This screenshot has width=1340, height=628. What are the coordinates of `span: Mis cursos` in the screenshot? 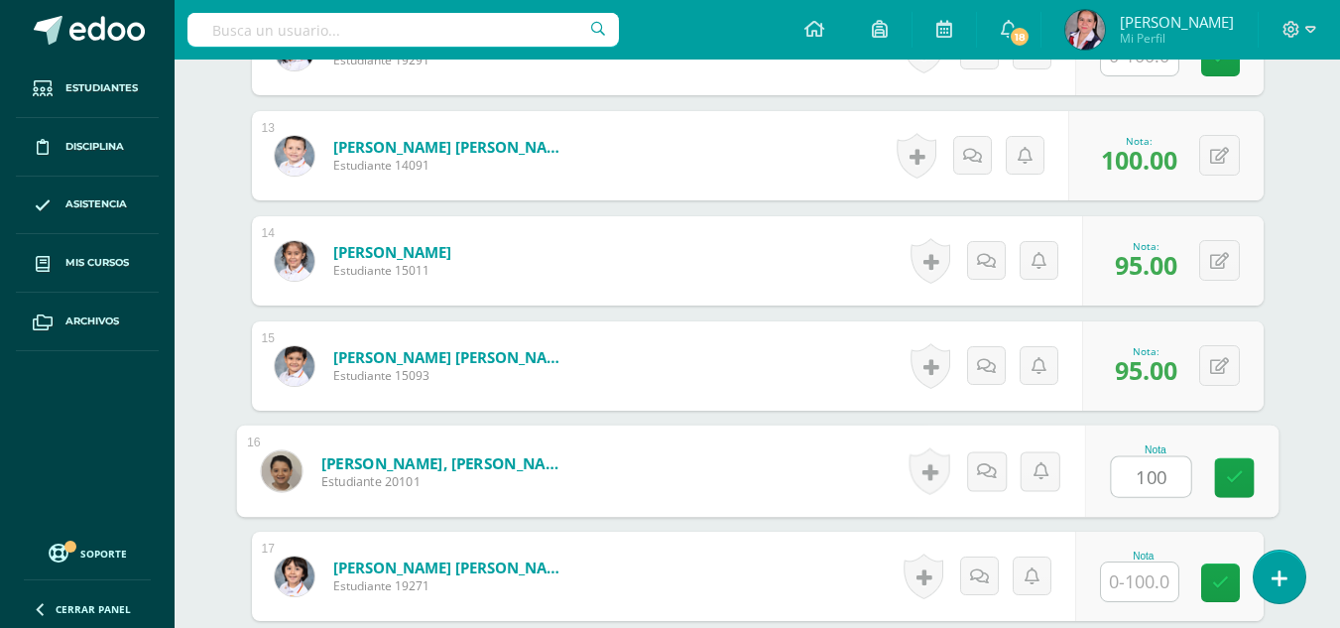 It's located at (97, 263).